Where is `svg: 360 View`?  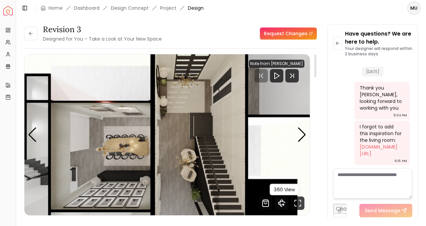
svg: 360 View is located at coordinates (282, 203).